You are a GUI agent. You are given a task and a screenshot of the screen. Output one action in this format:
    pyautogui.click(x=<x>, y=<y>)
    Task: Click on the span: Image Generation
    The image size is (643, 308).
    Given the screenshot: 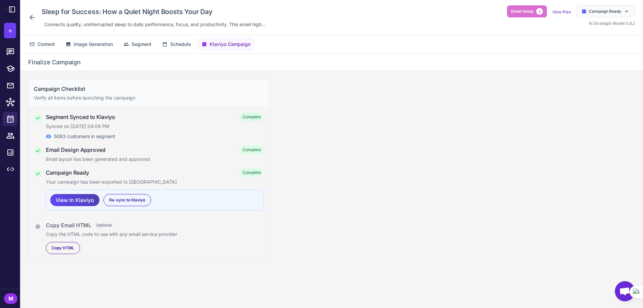 What is the action you would take?
    pyautogui.click(x=93, y=44)
    